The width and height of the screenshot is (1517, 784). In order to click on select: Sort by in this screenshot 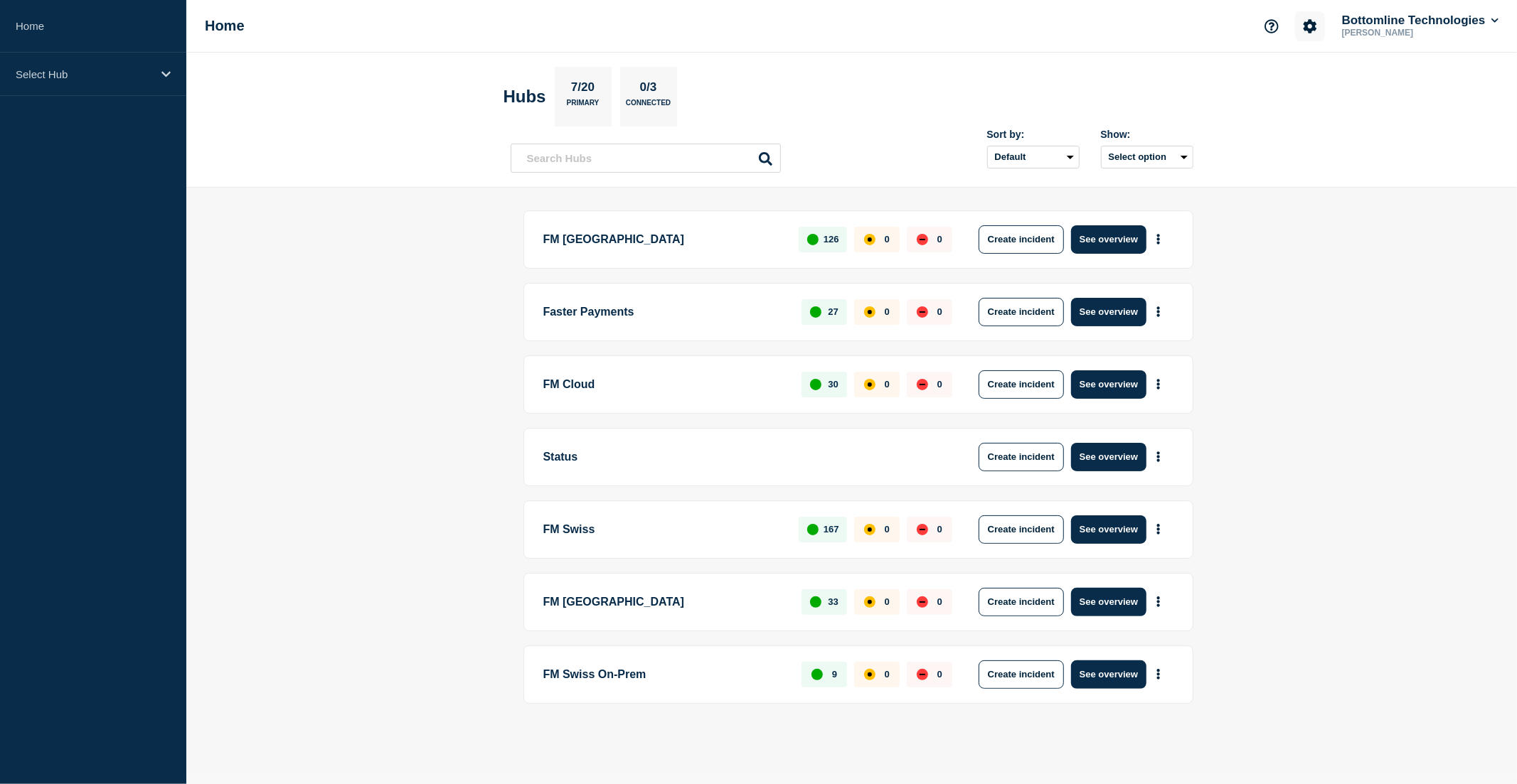, I will do `click(1033, 157)`.